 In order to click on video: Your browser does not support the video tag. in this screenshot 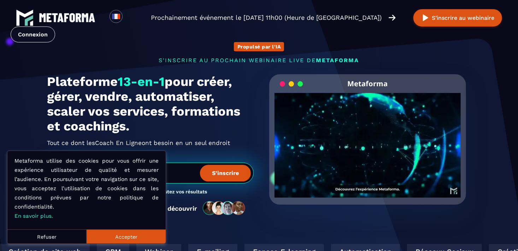, I will do `click(367, 139)`.